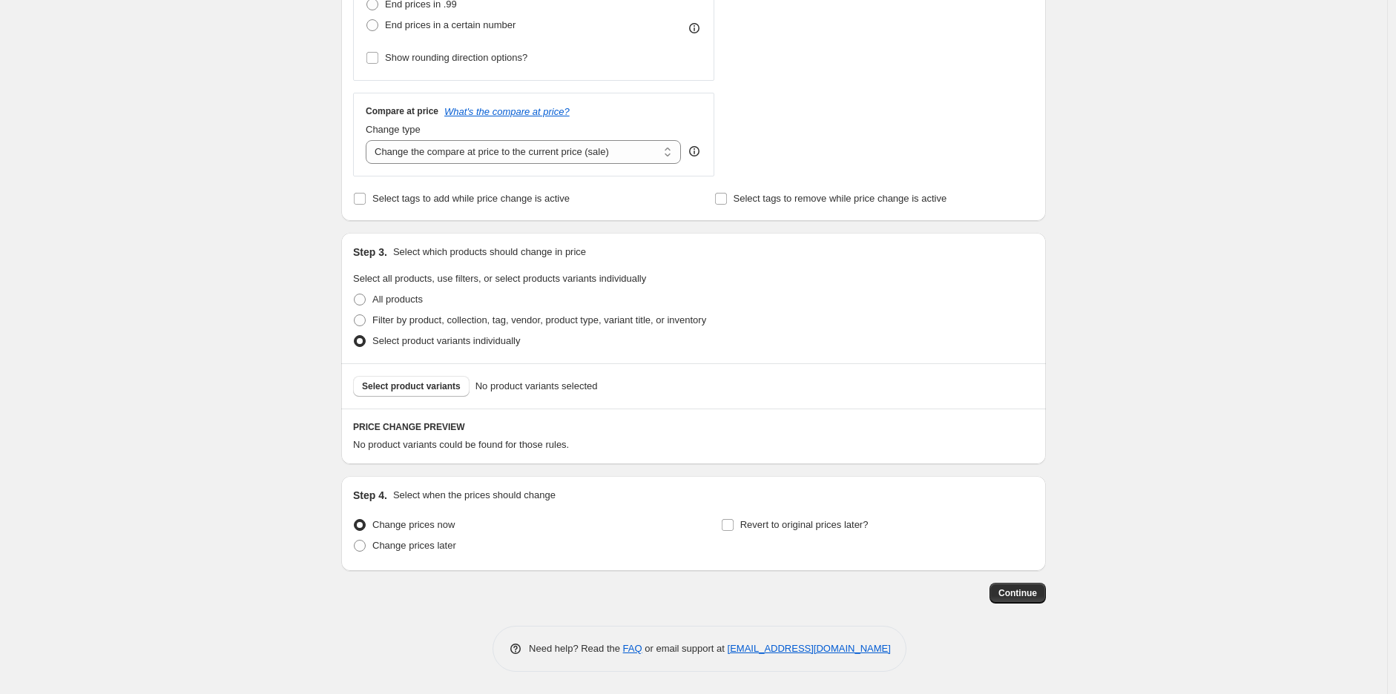 This screenshot has height=694, width=1396. I want to click on button: What's the compare at price?, so click(507, 111).